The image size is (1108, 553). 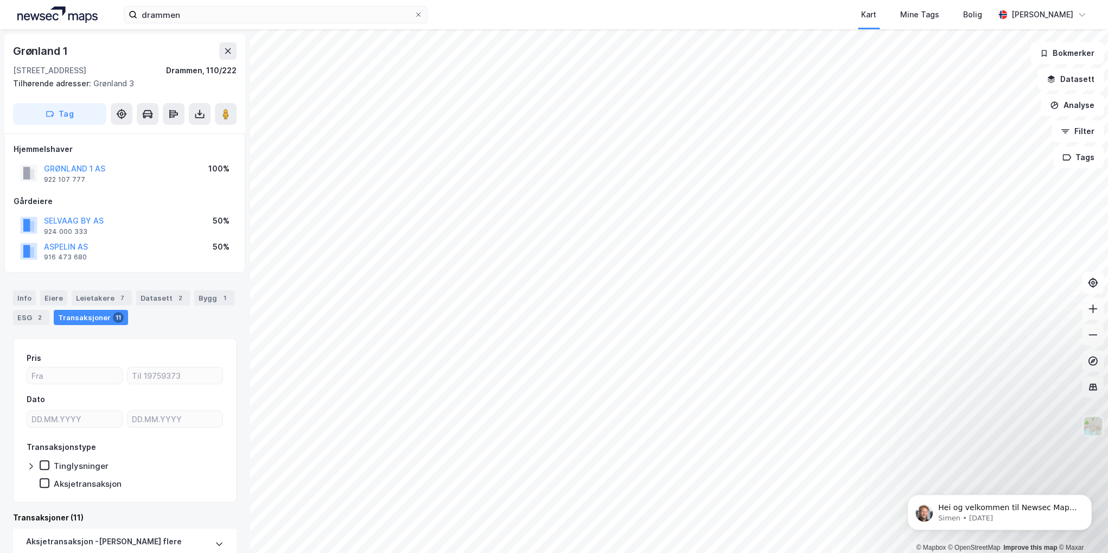 I want to click on input: Søk på adresse, matrikkel, gårdeiere, leietakere eller personer, so click(x=276, y=15).